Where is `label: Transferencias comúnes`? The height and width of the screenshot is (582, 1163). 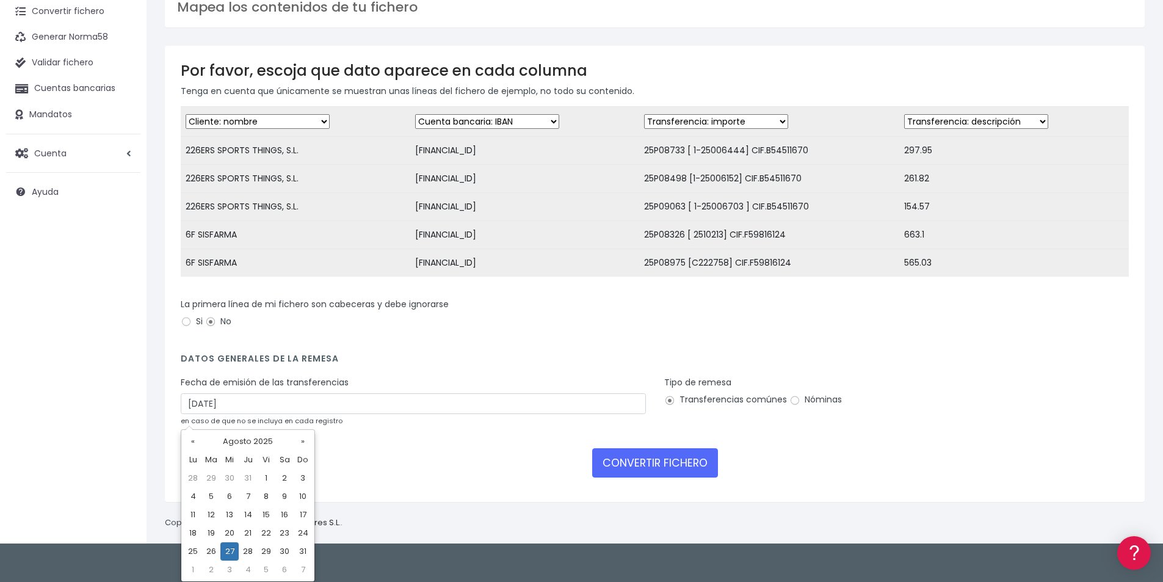 label: Transferencias comúnes is located at coordinates (725, 399).